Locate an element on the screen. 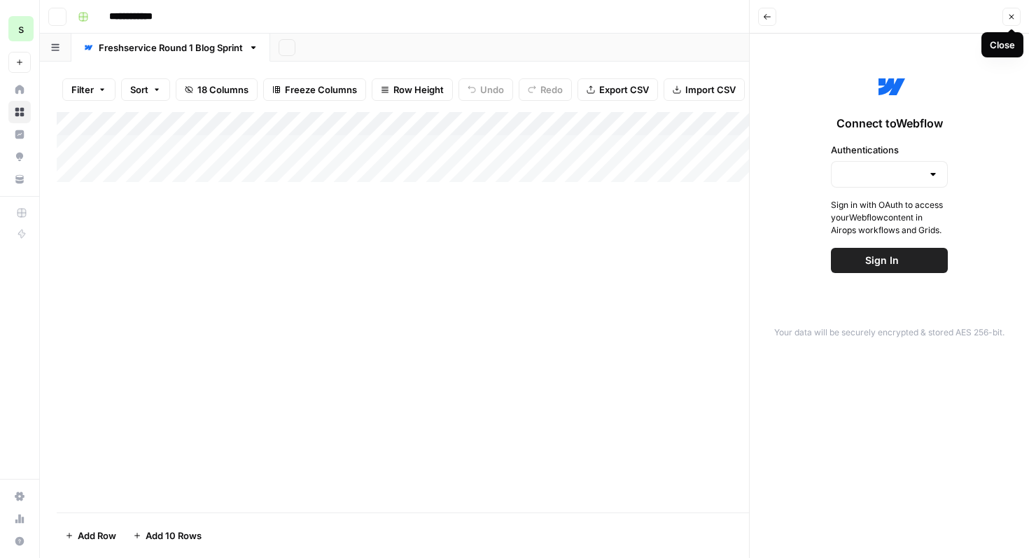 The image size is (1029, 558). span: Filter is located at coordinates (83, 90).